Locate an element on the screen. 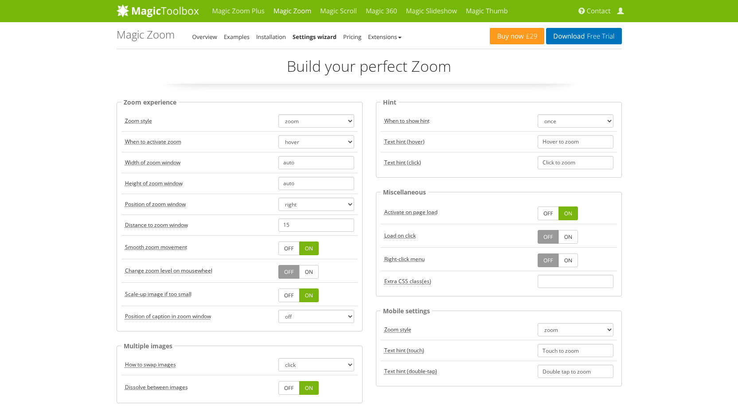 This screenshot has height=409, width=738. acronym: textClickZoomHint, default: Click to zoom is located at coordinates (402, 162).